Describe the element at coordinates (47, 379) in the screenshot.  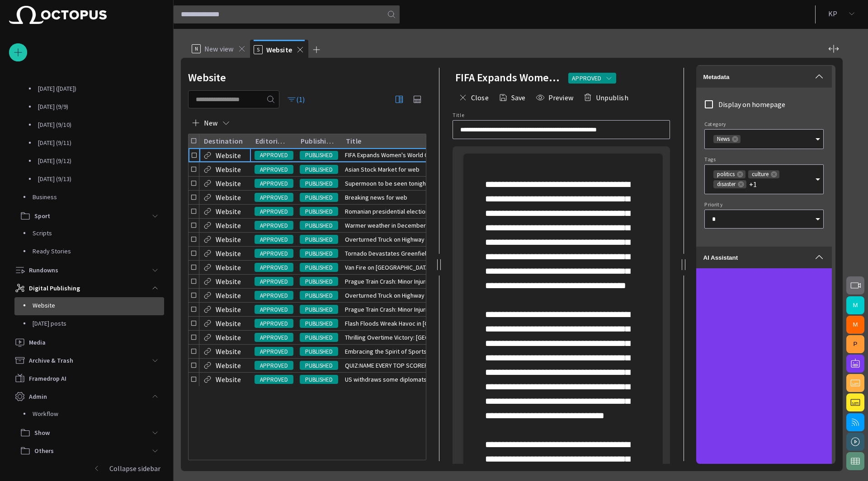
I see `p: Framedrop AI` at that location.